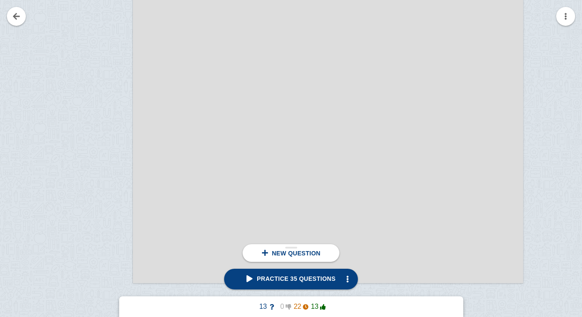  What do you see at coordinates (291, 278) in the screenshot?
I see `span: Practice 35 questions` at bounding box center [291, 278].